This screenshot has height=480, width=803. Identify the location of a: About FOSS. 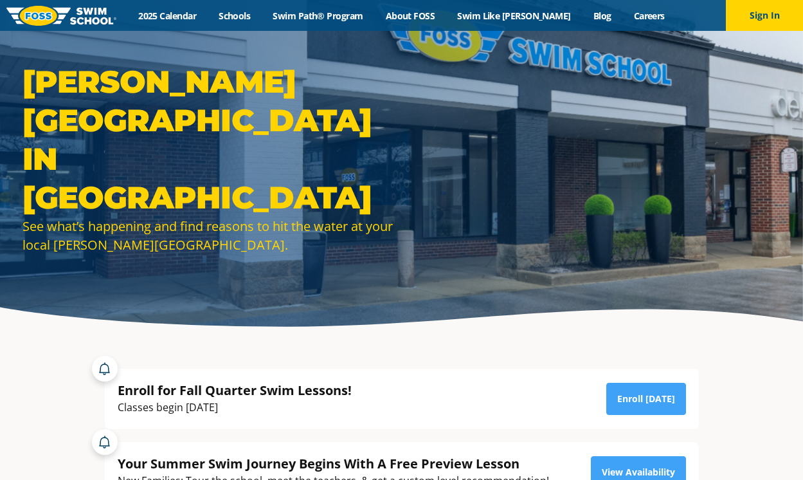
(410, 15).